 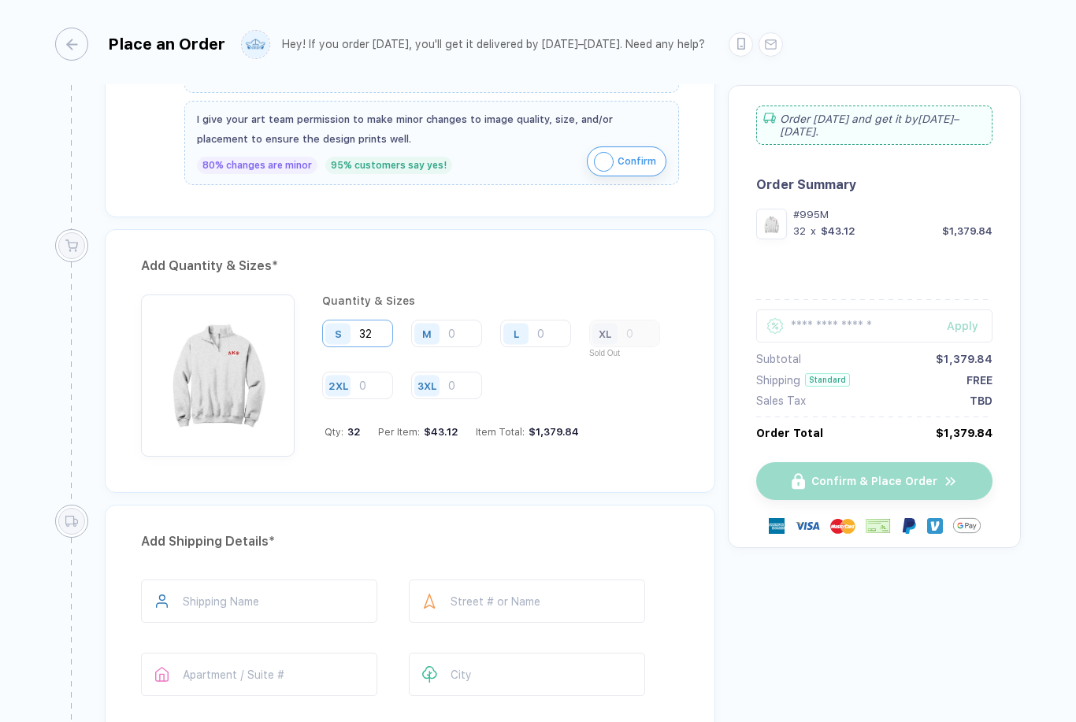 I want to click on img: cheque, so click(x=878, y=526).